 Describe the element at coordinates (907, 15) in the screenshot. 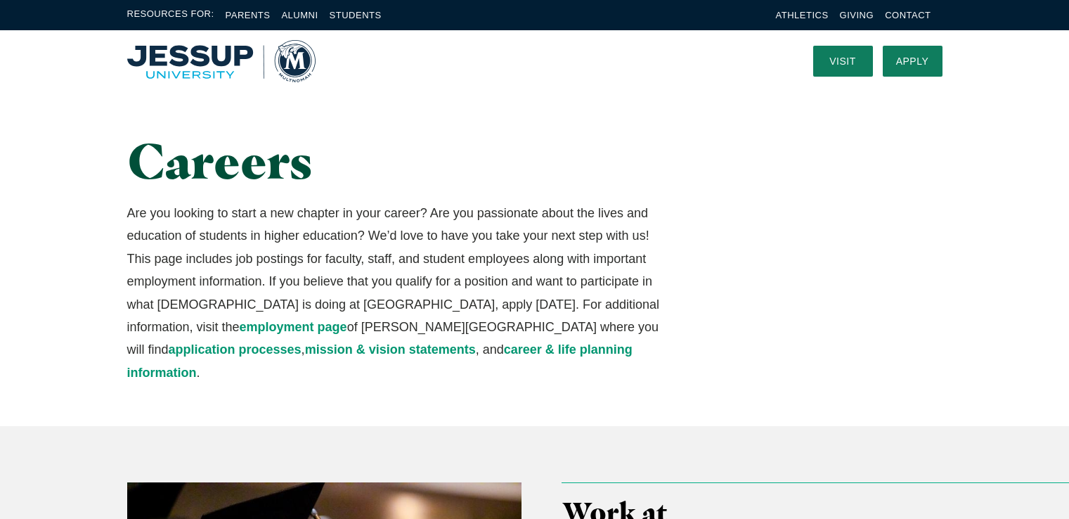

I see `a: Contact` at that location.